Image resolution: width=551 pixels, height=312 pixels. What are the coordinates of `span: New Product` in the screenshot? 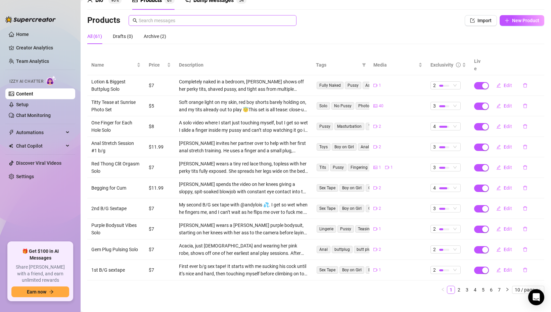 It's located at (526, 20).